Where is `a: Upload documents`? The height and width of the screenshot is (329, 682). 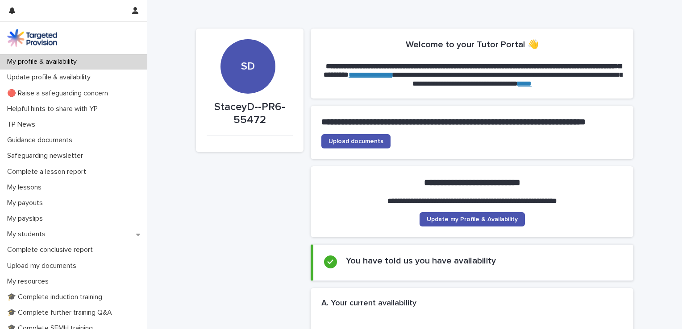
a: Upload documents is located at coordinates (356, 142).